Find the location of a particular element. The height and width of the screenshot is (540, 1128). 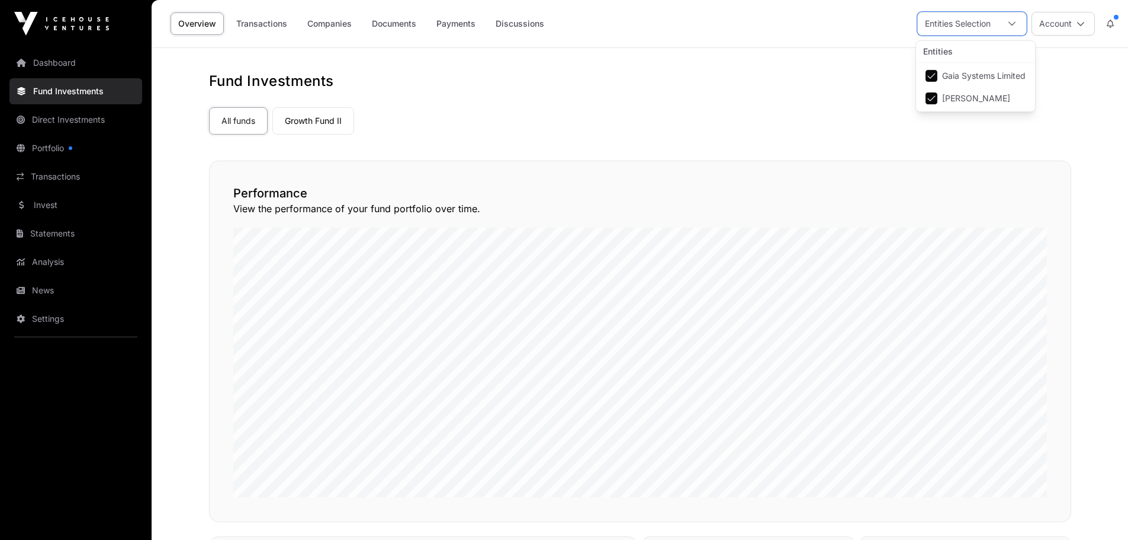

a: Companies is located at coordinates (329, 24).